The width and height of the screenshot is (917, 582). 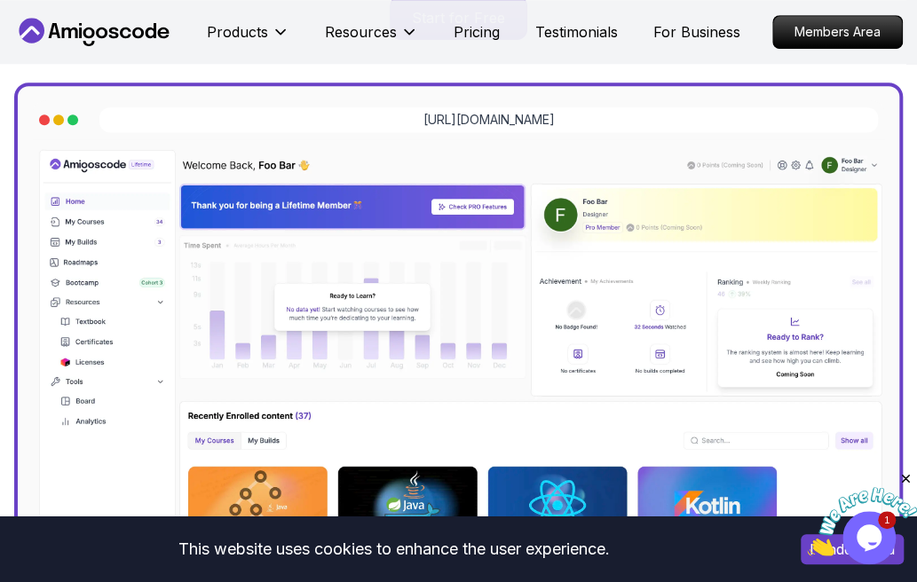 I want to click on a: Members Area, so click(x=837, y=32).